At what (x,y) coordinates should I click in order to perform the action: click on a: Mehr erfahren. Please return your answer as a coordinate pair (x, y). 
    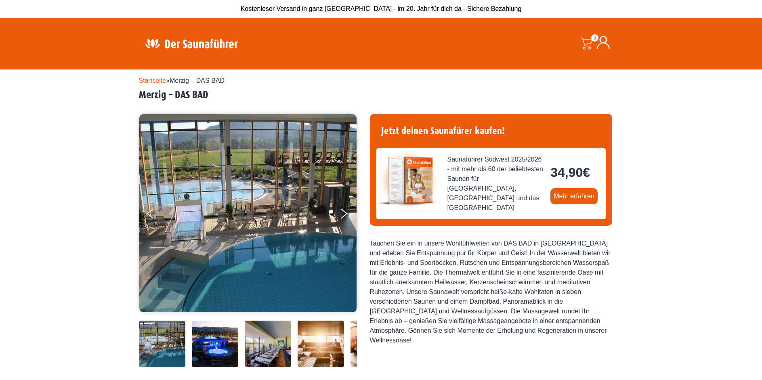
    Looking at the image, I should click on (574, 196).